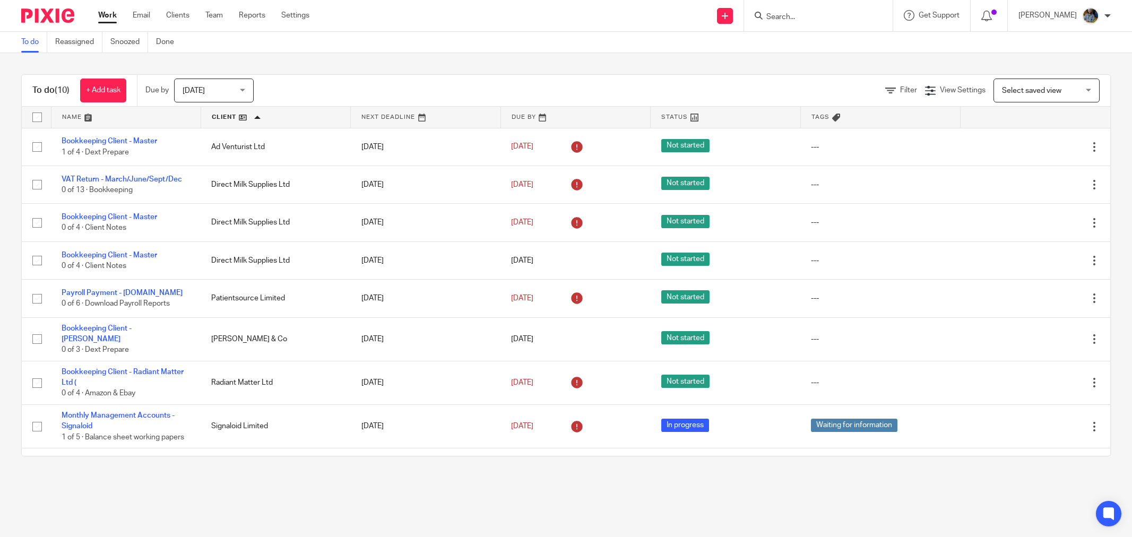 Image resolution: width=1132 pixels, height=537 pixels. What do you see at coordinates (95, 152) in the screenshot?
I see `span: 1 of 4 · Dext Prepare` at bounding box center [95, 152].